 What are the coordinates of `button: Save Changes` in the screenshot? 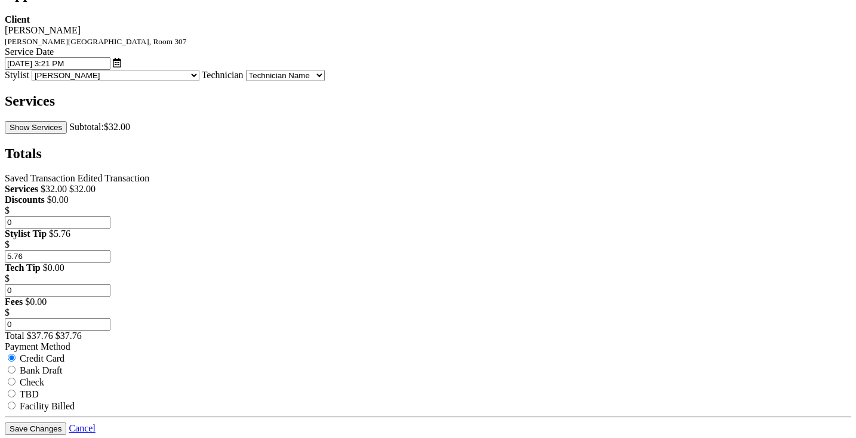 It's located at (35, 428).